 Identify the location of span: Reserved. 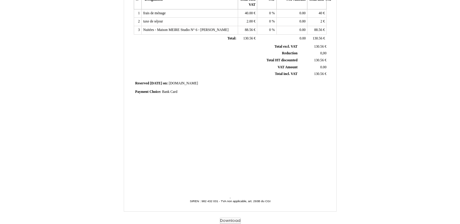
(142, 83).